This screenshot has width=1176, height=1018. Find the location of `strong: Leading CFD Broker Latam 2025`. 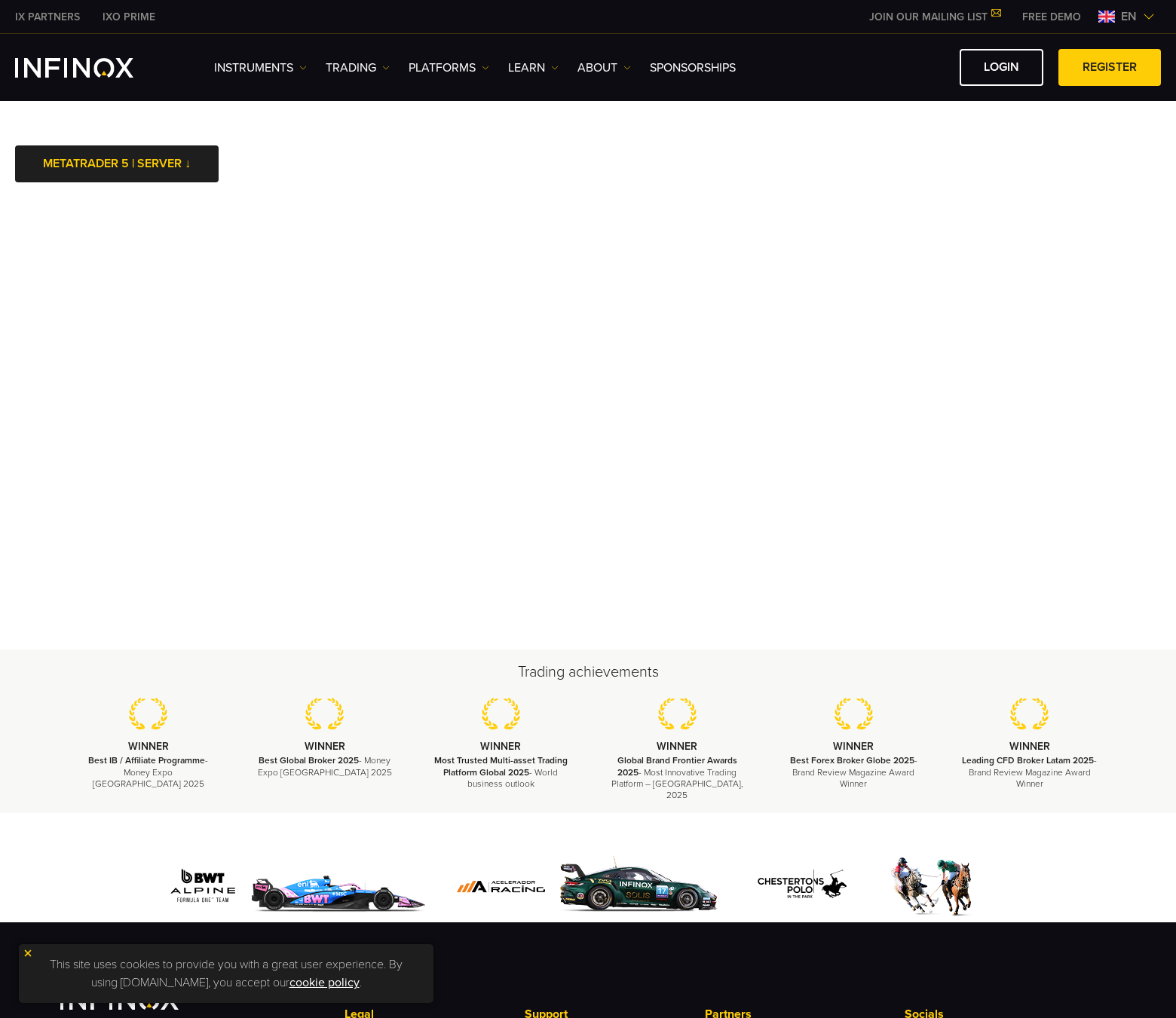

strong: Leading CFD Broker Latam 2025 is located at coordinates (1027, 761).